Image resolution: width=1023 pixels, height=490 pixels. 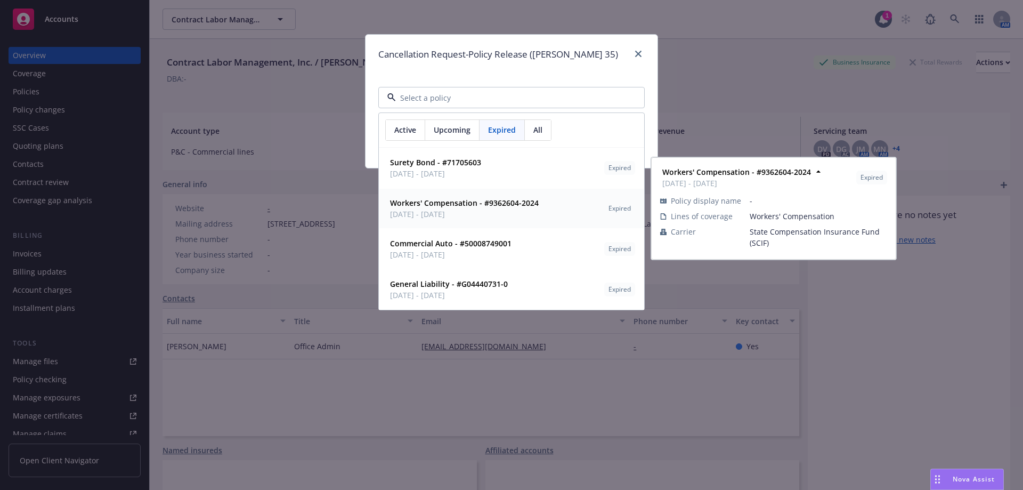 What do you see at coordinates (967, 479) in the screenshot?
I see `button: Nova Assist` at bounding box center [967, 479].